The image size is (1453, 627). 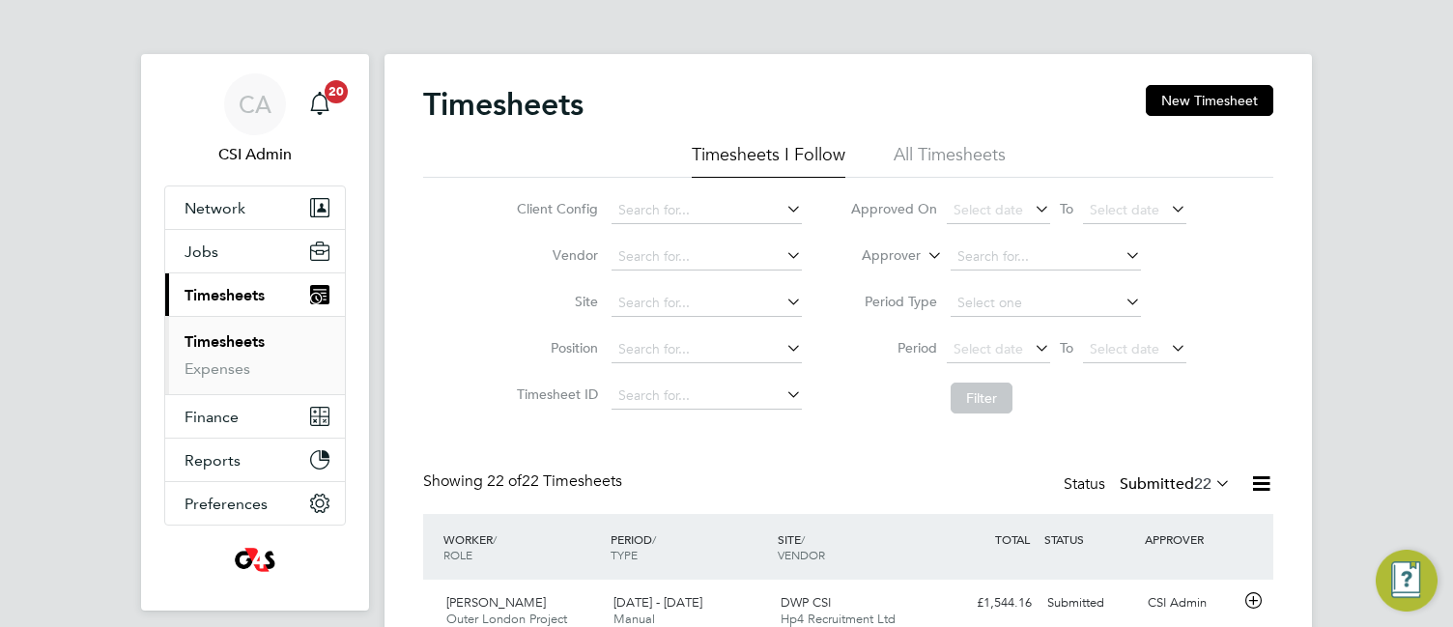 I want to click on span: Preferences, so click(x=226, y=503).